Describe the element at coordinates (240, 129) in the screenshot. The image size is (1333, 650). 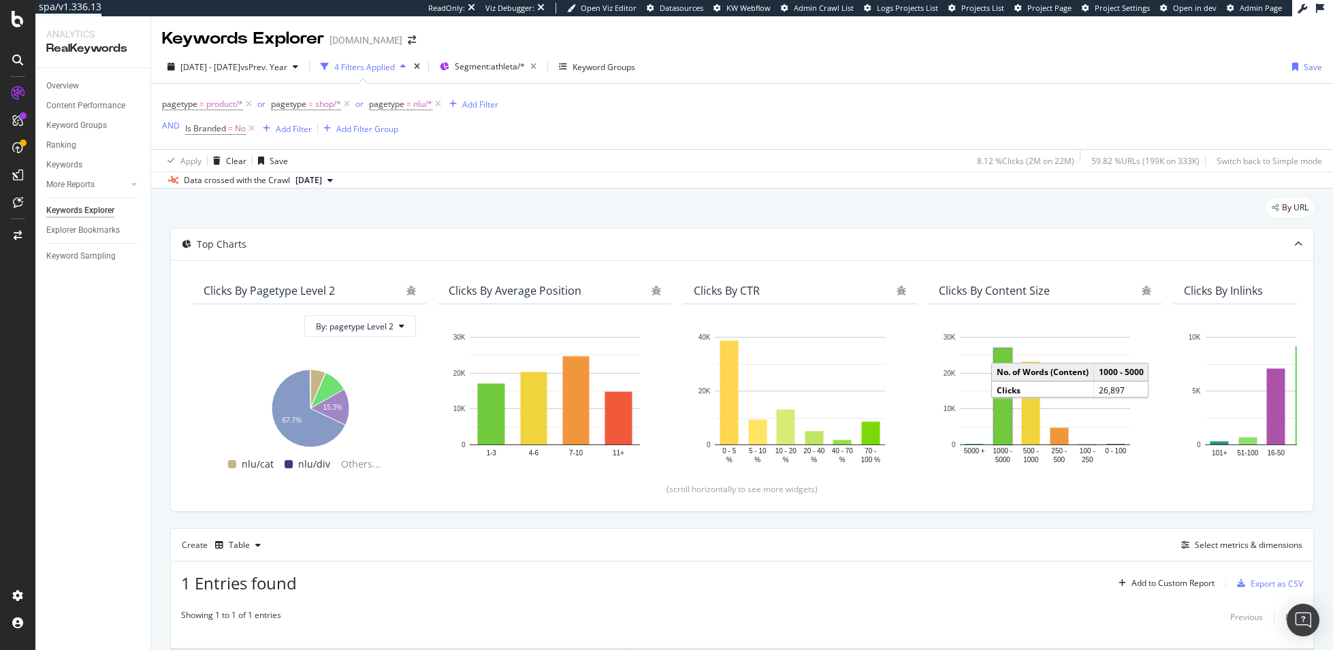
I see `span: No` at that location.